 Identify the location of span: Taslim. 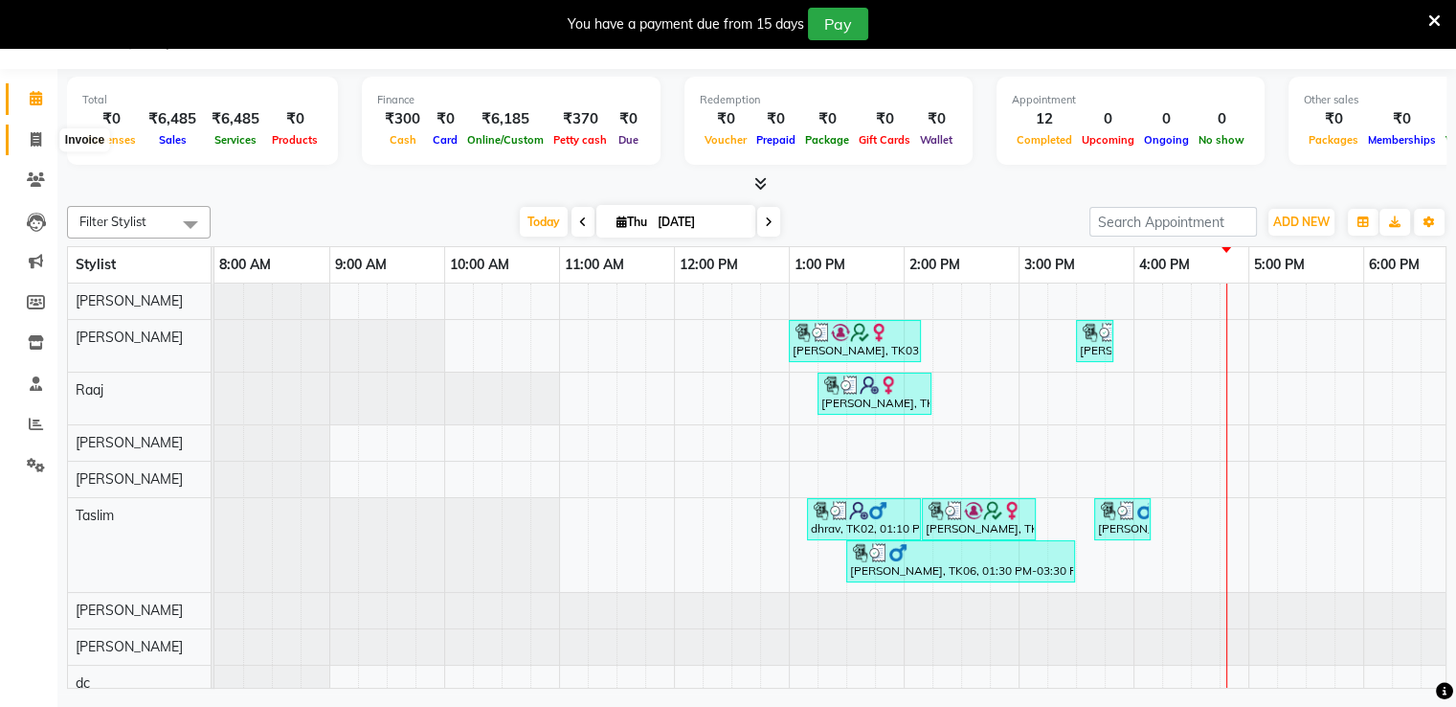
(95, 515).